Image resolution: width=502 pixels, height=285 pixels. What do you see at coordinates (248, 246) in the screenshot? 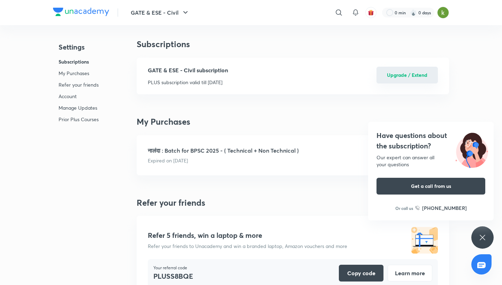
I see `p: Refer your friends to Unacademy and win a branded laptop, Amazon vouchers and more` at bounding box center [248, 246].